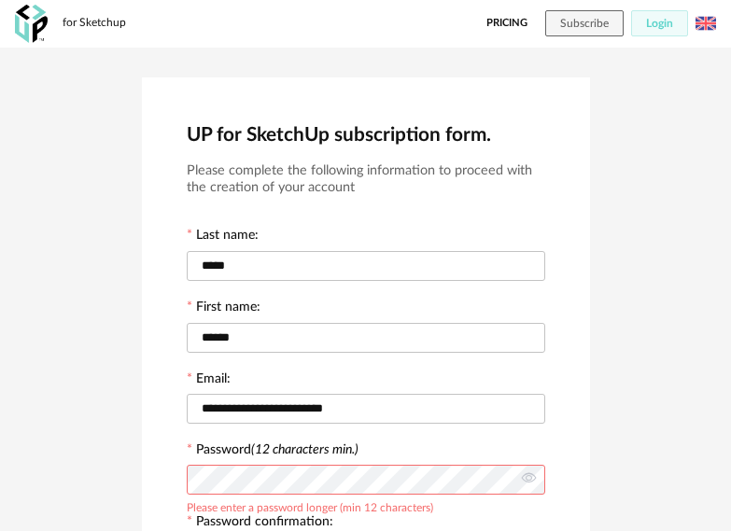 The height and width of the screenshot is (531, 731). I want to click on div: for Sketchup, so click(94, 23).